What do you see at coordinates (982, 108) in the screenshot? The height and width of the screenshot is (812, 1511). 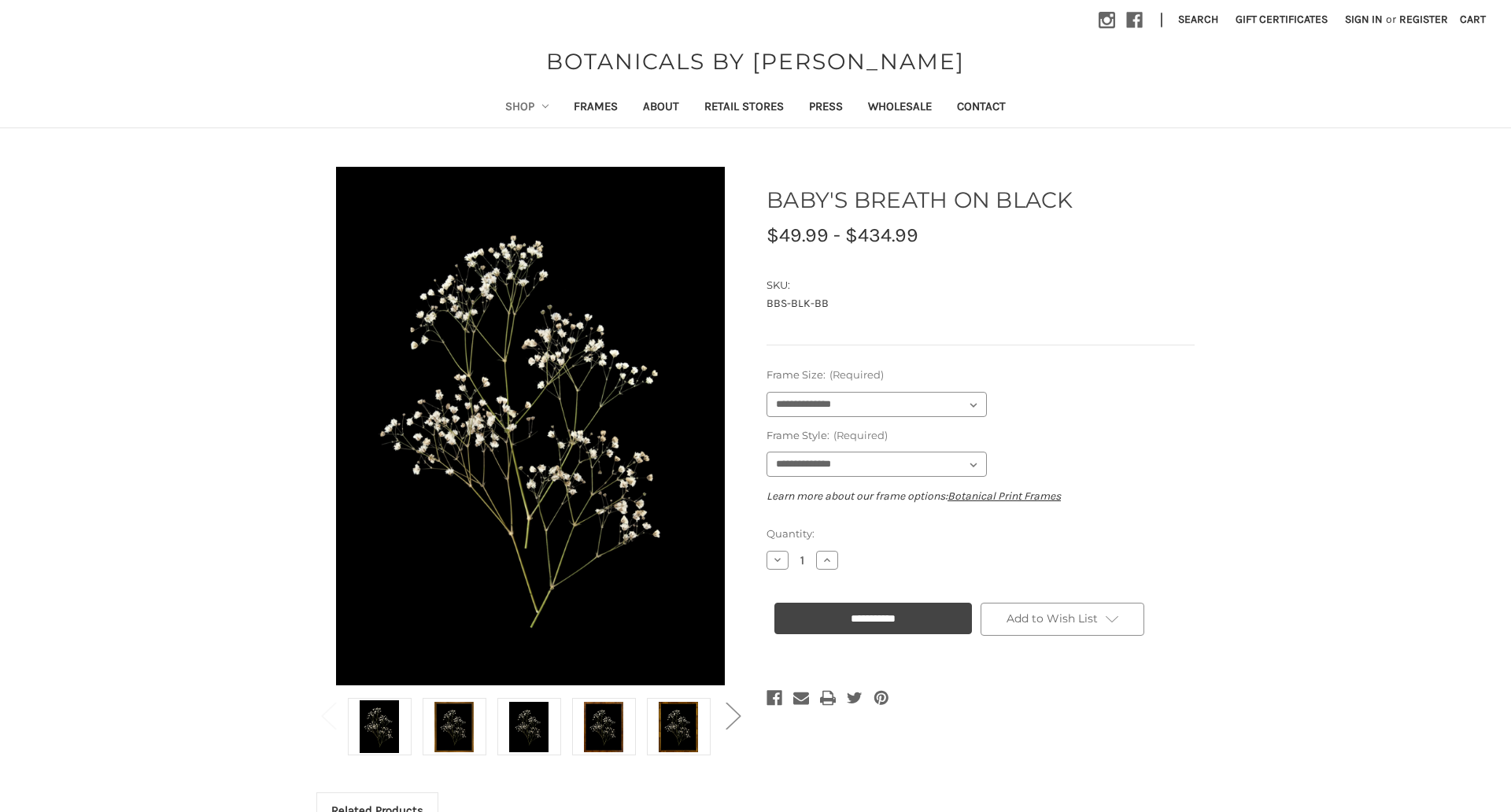 I see `a: Contact` at bounding box center [982, 108].